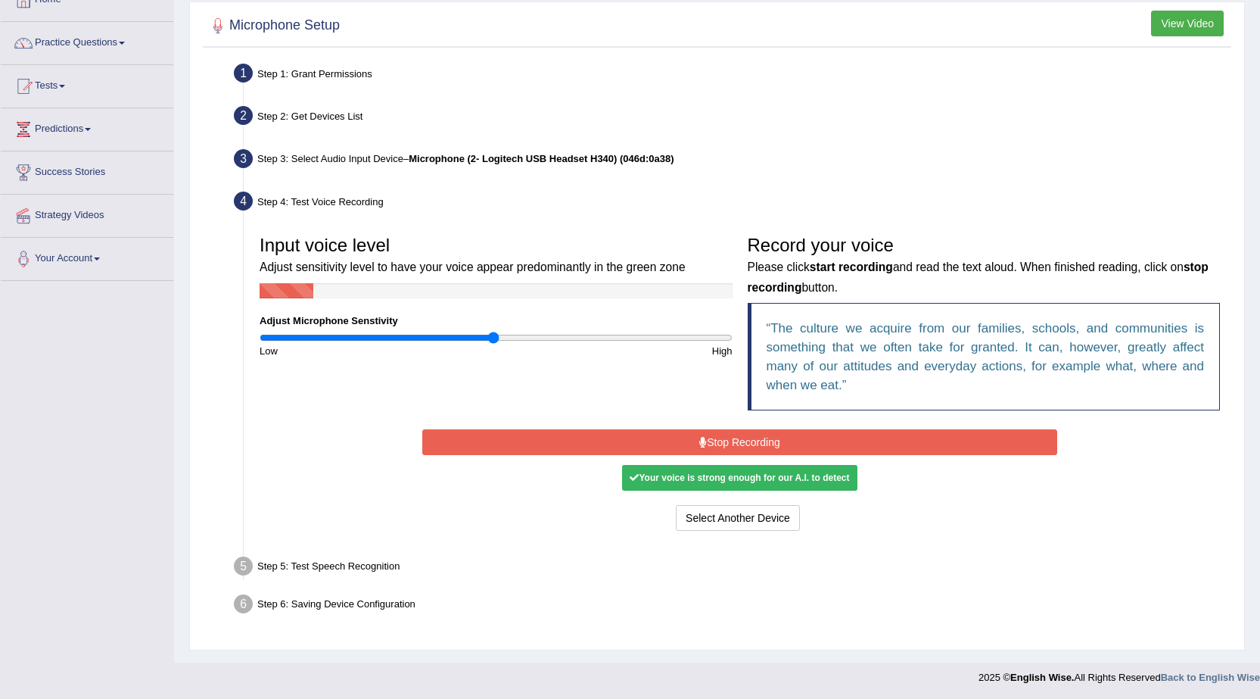 The width and height of the screenshot is (1260, 699). Describe the element at coordinates (496, 255) in the screenshot. I see `h3: Input voice level` at that location.